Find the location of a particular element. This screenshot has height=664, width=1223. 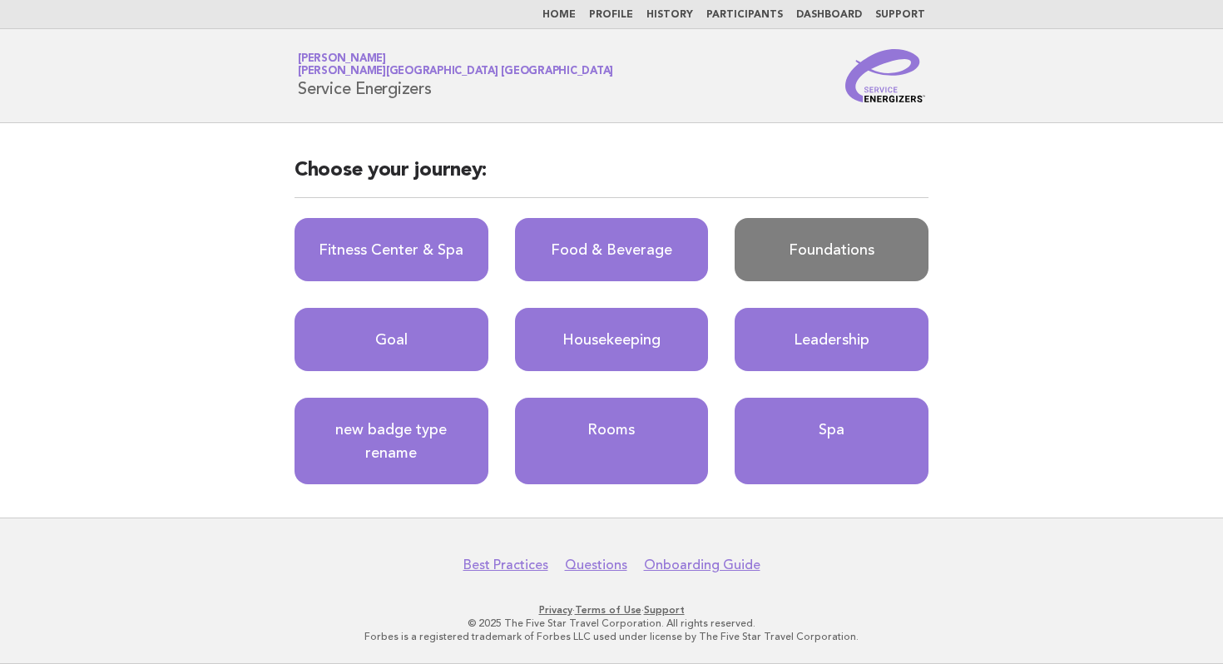

a: Onboarding Guide is located at coordinates (702, 565).